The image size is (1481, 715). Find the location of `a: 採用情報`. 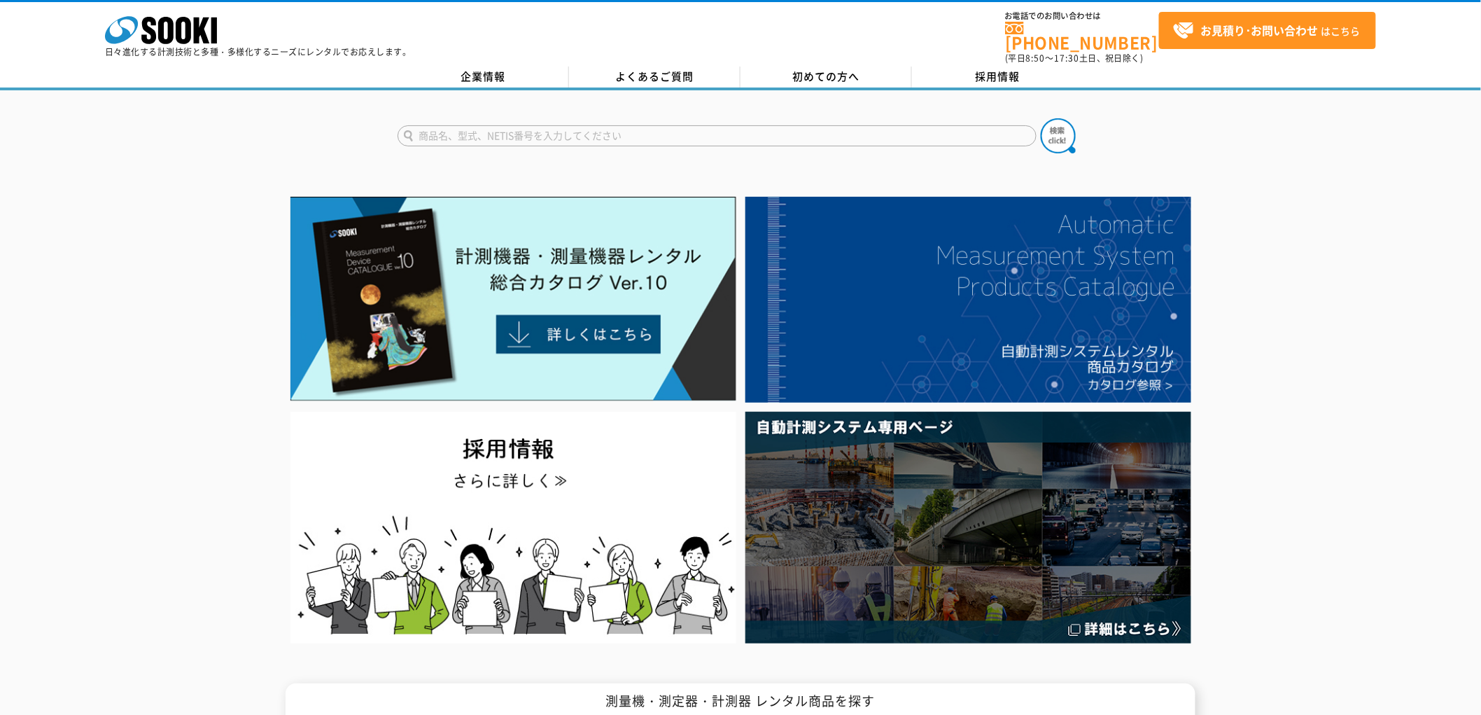

a: 採用情報 is located at coordinates (998, 77).